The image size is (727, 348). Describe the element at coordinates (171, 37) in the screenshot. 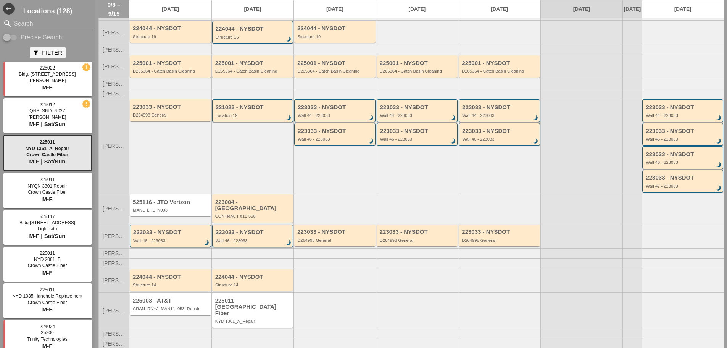

I see `div: Structure 19` at that location.